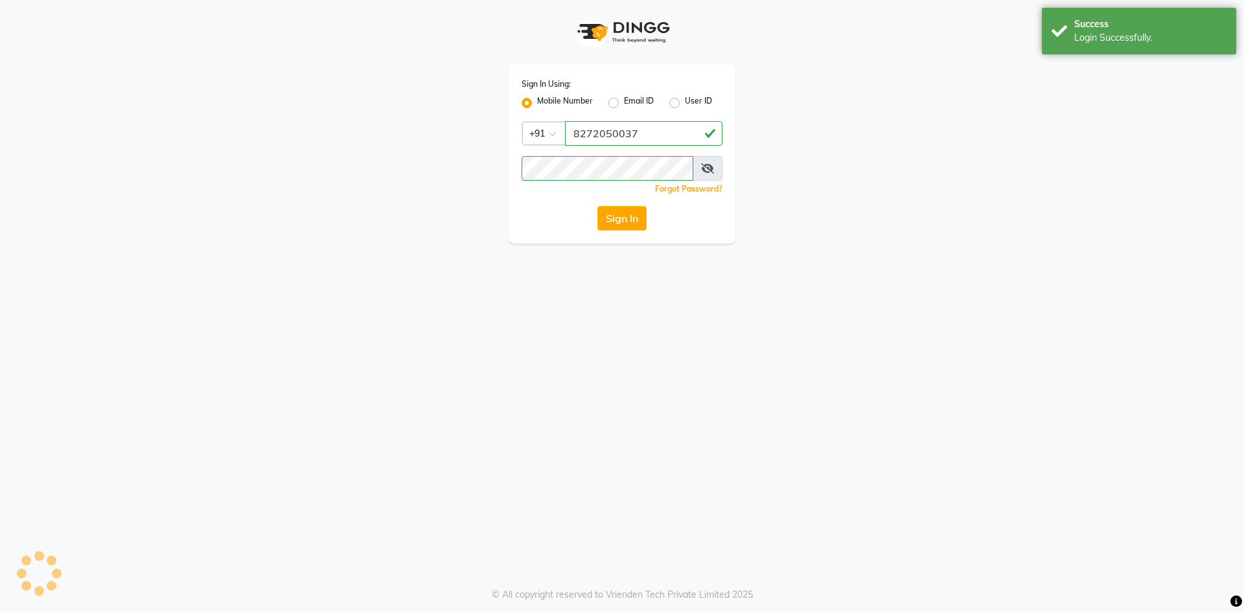 This screenshot has height=612, width=1244. Describe the element at coordinates (689, 189) in the screenshot. I see `a: Forgot Password?` at that location.